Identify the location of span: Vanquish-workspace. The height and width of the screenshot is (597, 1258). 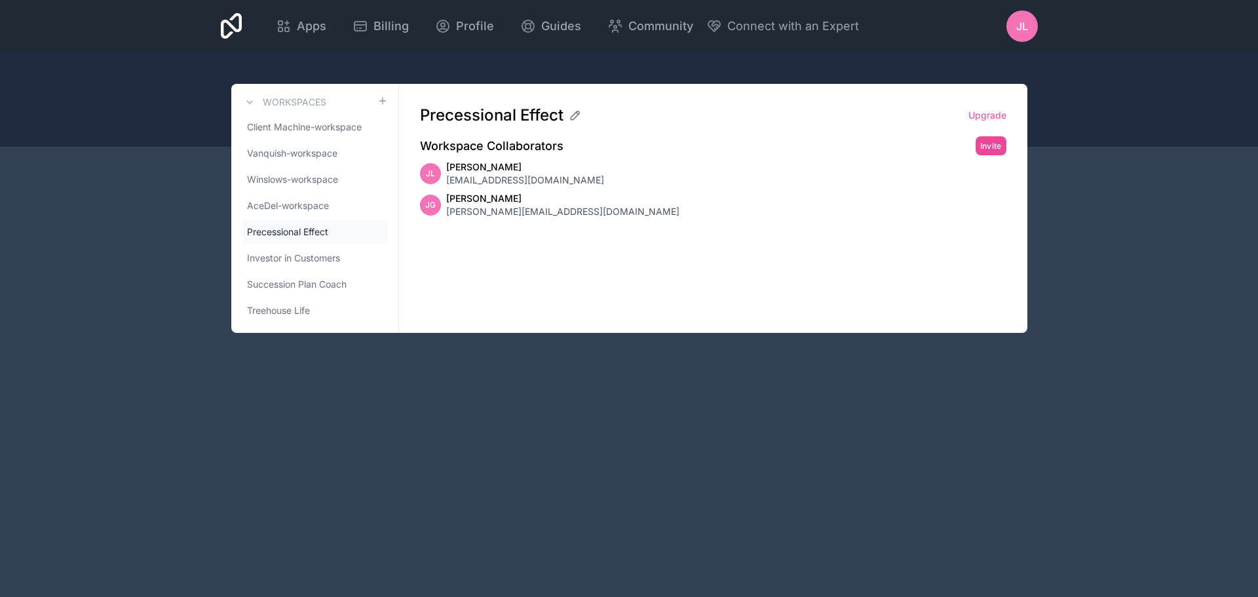
(292, 153).